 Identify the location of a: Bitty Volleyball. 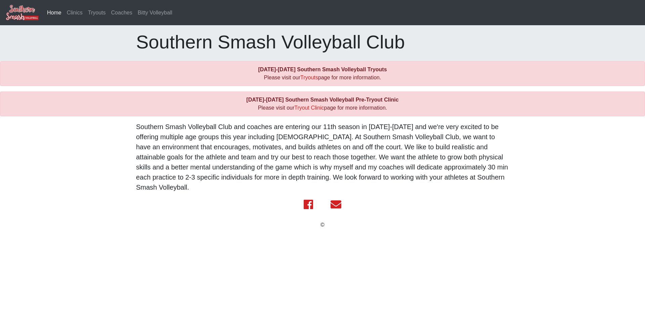
(155, 13).